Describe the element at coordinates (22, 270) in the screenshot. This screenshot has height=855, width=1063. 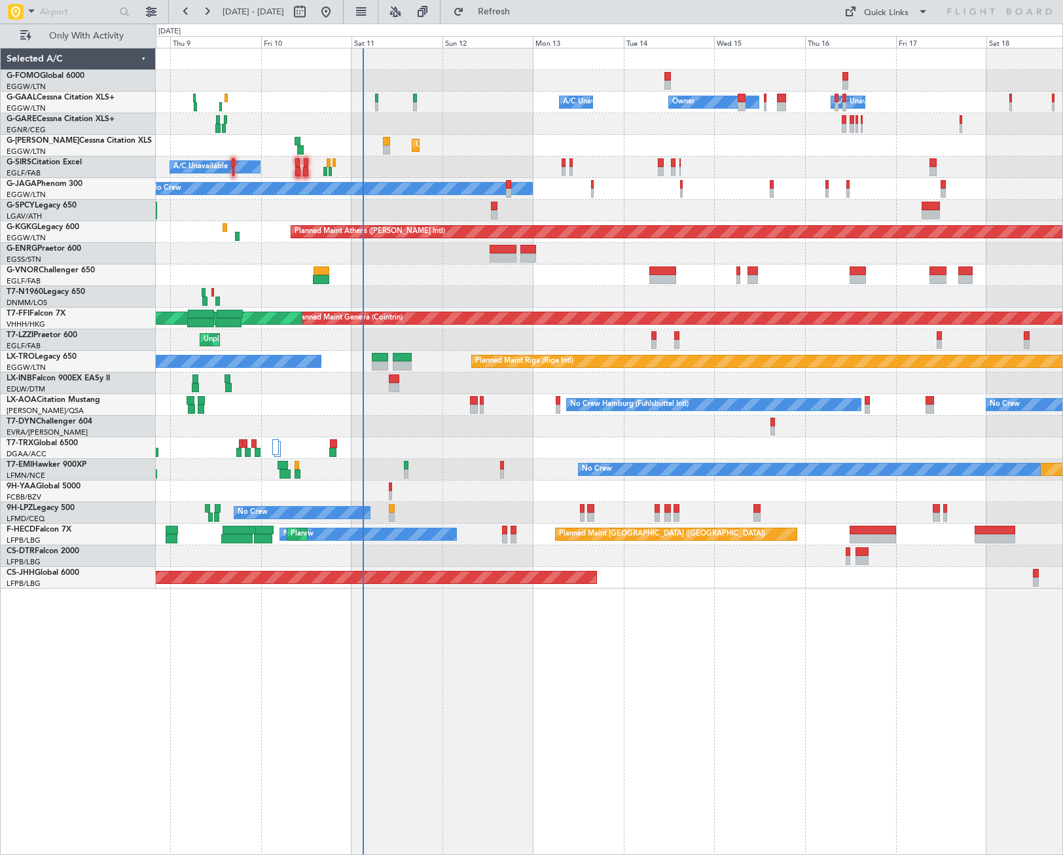
I see `span: G-VNOR` at that location.